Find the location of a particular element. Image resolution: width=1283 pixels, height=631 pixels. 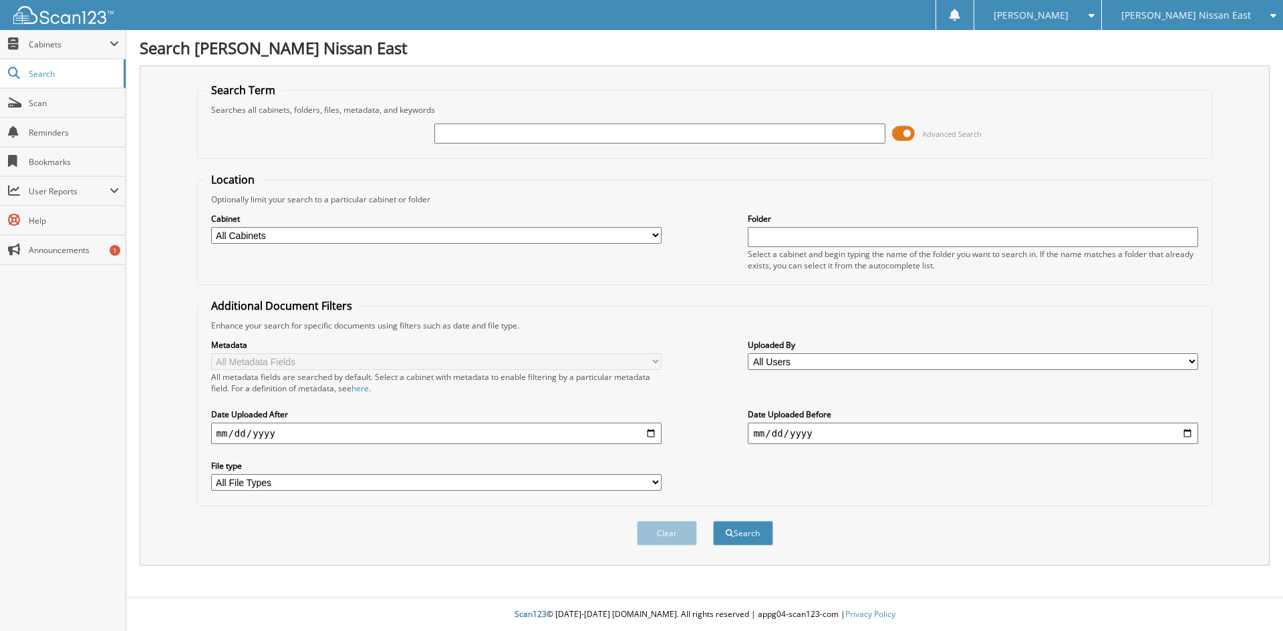

label: Date Uploaded After is located at coordinates (436, 414).